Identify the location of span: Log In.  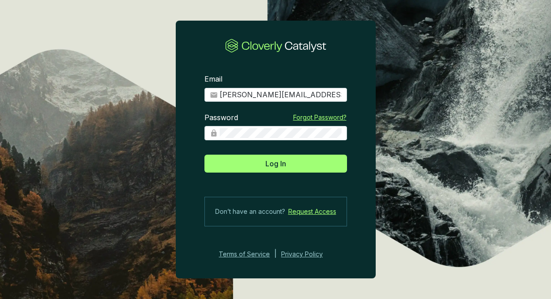
(276, 164).